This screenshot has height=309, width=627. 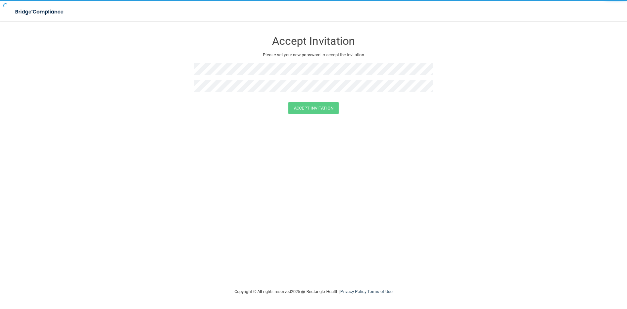 What do you see at coordinates (353, 291) in the screenshot?
I see `a: Privacy Policy` at bounding box center [353, 291].